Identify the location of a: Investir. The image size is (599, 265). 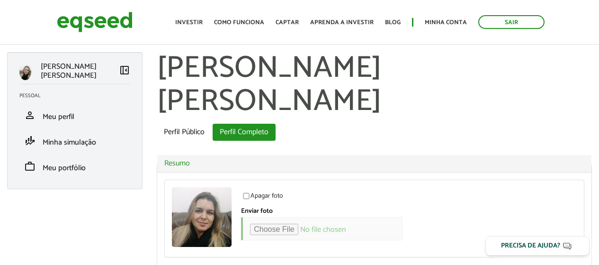
(189, 22).